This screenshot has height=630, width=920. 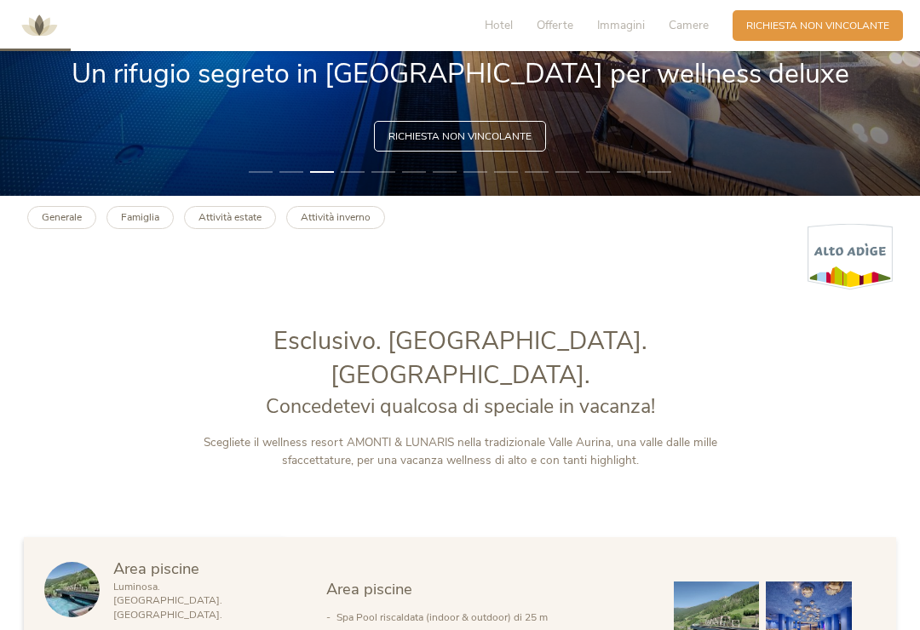 I want to click on b: Generale, so click(x=61, y=217).